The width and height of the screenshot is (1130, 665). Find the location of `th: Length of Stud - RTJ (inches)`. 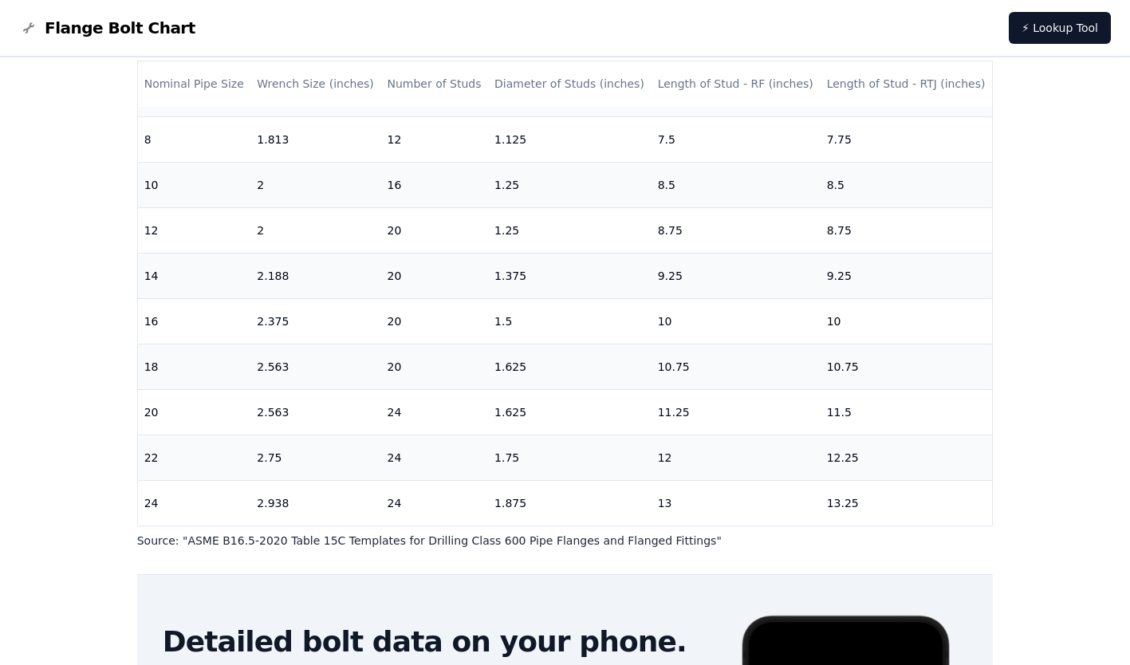

th: Length of Stud - RTJ (inches) is located at coordinates (907, 84).